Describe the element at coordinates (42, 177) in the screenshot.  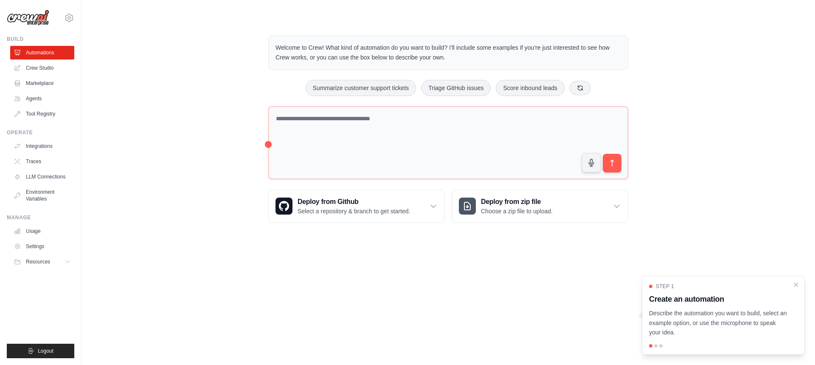
I see `a: LLM Connections` at that location.